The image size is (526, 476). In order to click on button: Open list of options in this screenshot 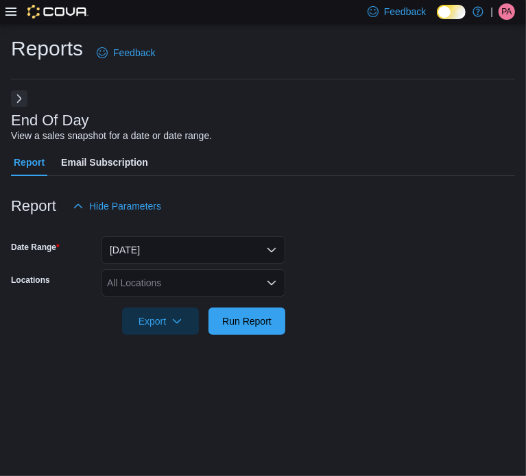, I will do `click(271, 283)`.